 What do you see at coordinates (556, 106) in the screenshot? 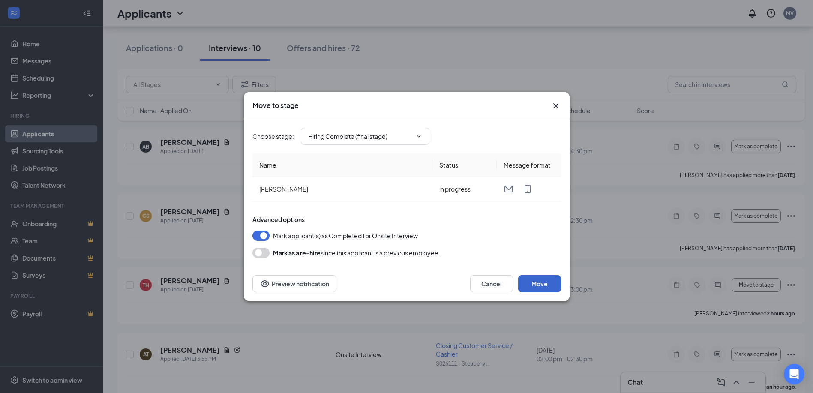
I see `button: Close` at bounding box center [556, 106].